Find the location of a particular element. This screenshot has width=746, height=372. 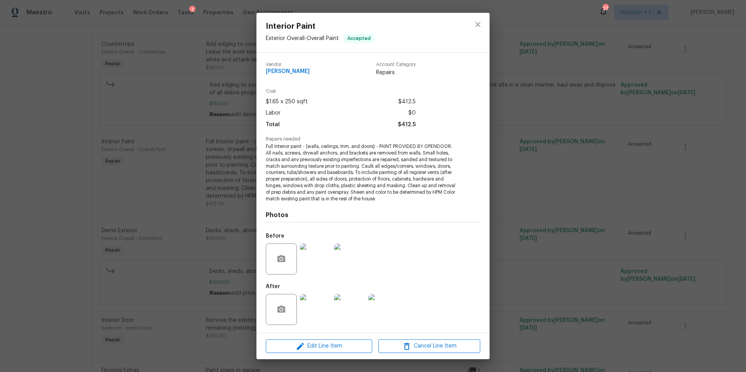

button: Edit Line Item is located at coordinates (319, 346).